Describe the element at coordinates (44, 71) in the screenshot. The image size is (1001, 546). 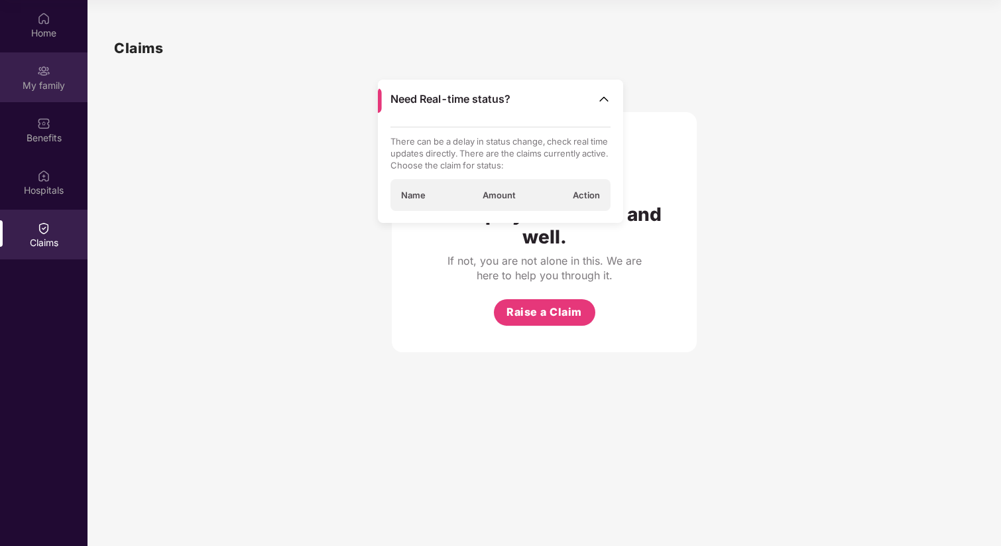
I see `img: svg+xml;base64,PHN2ZyB3aWR0aD0iMjAiIGhlaWdodD0iMjAiIHZpZXdCb3g9IjAgMCAyMCAyMCIgZmlsbD0ibm9uZSIgeG...` at that location.